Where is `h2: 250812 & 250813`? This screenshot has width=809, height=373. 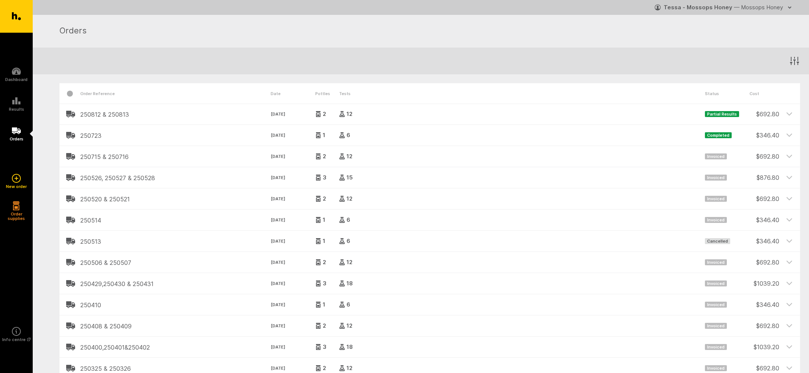 h2: 250812 & 250813 is located at coordinates (176, 115).